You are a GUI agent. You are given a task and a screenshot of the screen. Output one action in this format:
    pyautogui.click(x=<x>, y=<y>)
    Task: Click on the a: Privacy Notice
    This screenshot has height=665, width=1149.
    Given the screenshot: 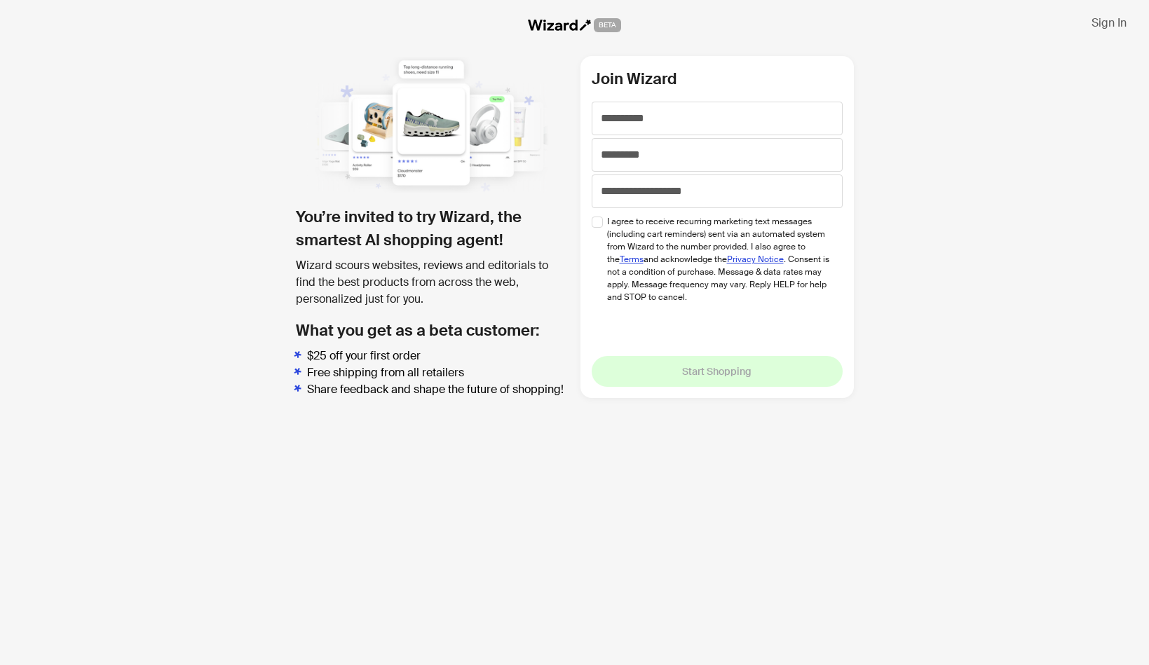 What is the action you would take?
    pyautogui.click(x=755, y=259)
    